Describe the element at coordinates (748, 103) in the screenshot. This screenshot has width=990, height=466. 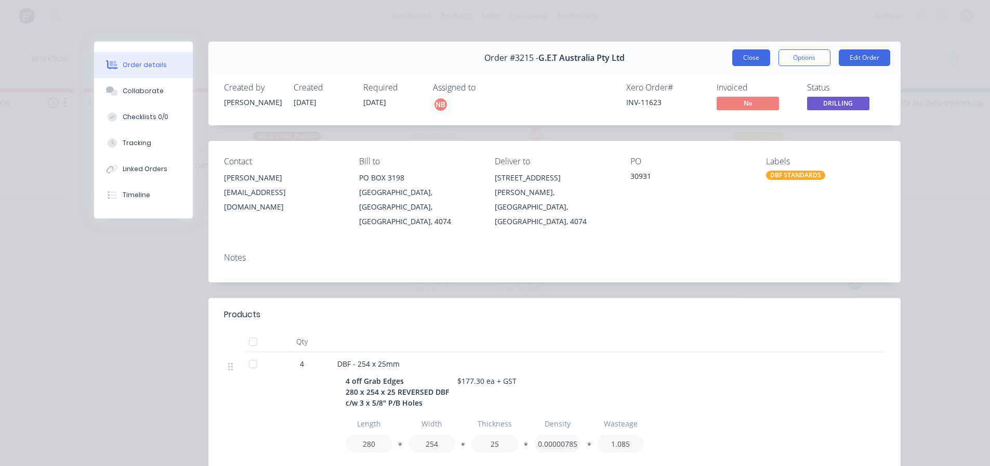
I see `span: No` at that location.